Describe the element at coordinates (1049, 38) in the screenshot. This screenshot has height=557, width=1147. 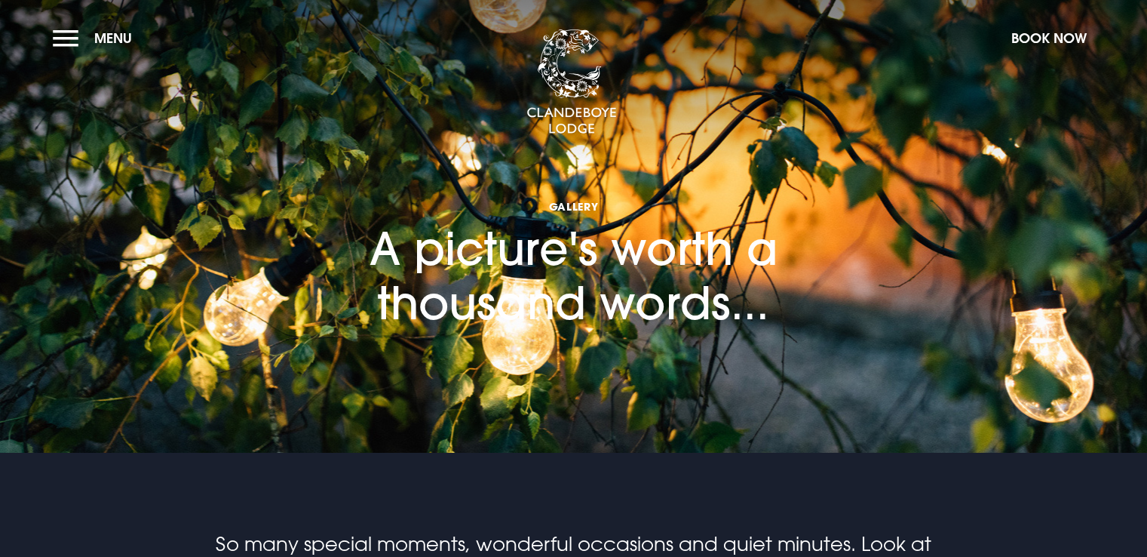
I see `button: Book Now` at that location.